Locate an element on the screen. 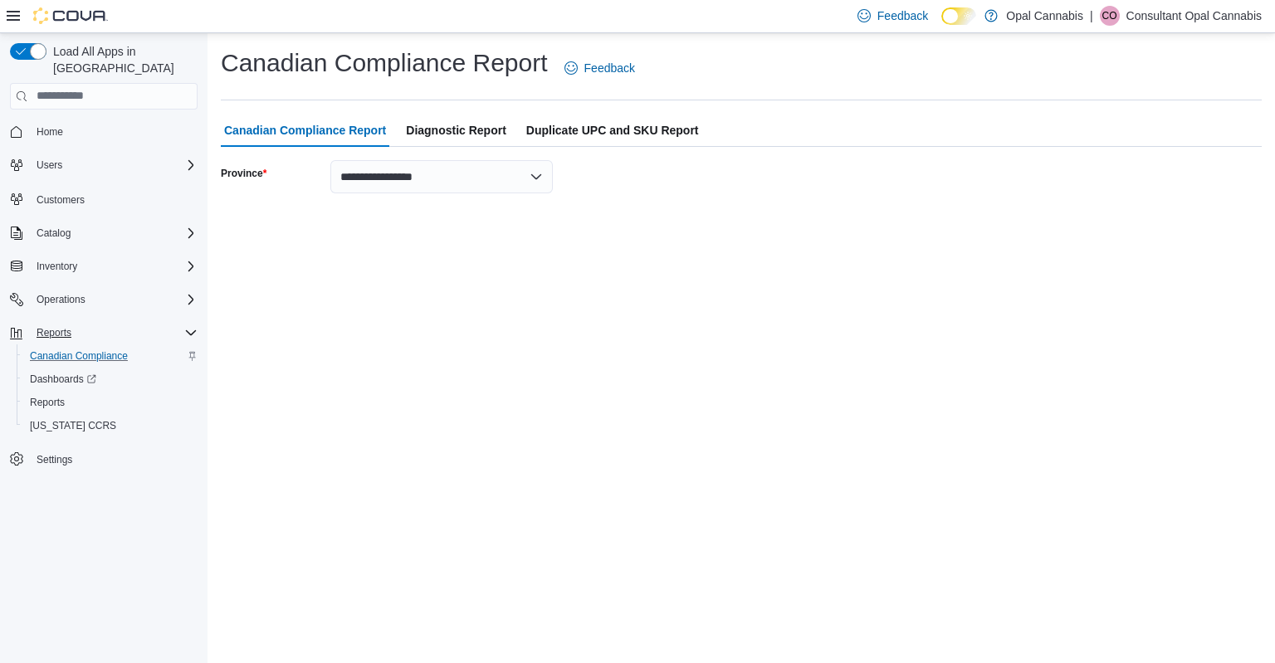 The width and height of the screenshot is (1275, 663). span: CO is located at coordinates (1110, 16).